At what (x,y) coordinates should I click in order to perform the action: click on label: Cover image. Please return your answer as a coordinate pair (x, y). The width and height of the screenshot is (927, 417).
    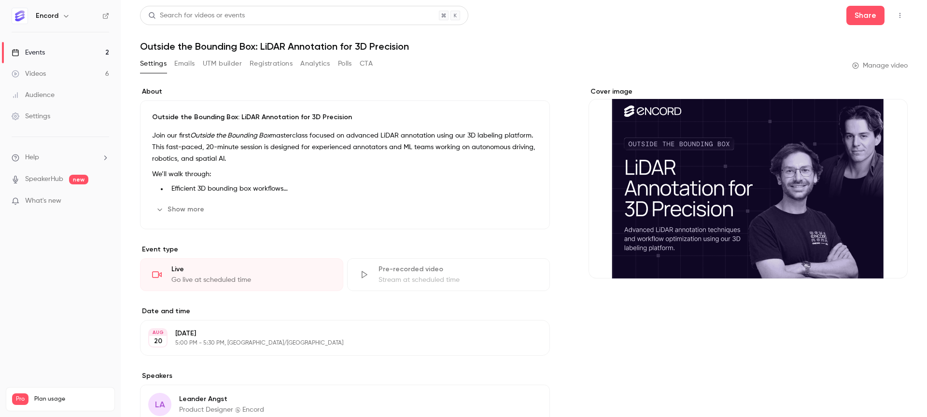
    Looking at the image, I should click on (748, 92).